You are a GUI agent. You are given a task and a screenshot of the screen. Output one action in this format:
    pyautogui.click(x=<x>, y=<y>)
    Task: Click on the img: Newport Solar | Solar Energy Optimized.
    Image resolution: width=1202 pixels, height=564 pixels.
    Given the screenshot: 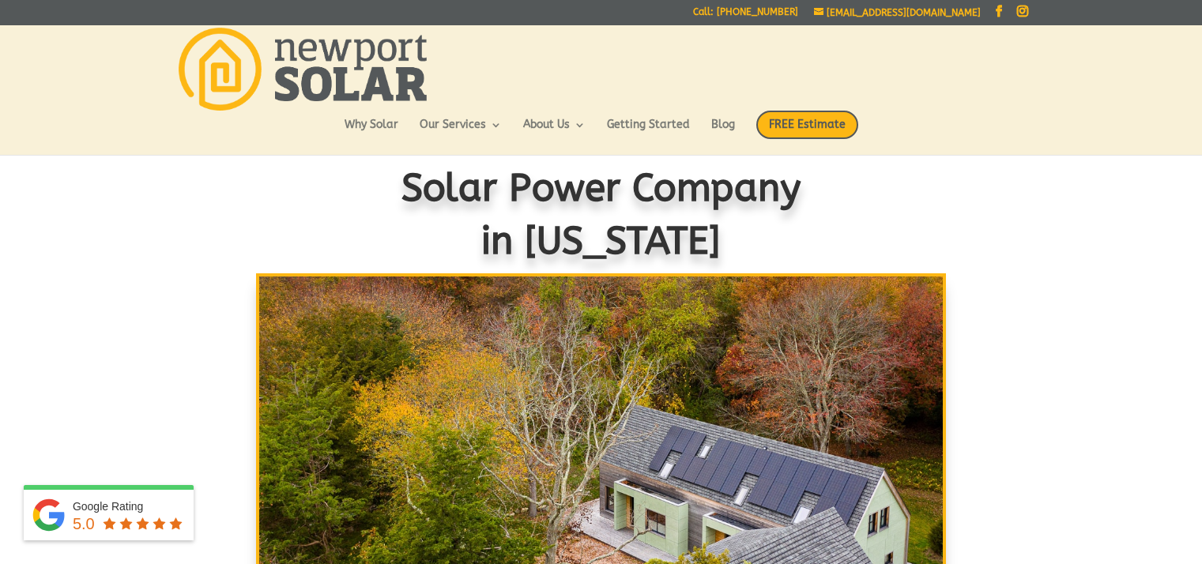 What is the action you would take?
    pyautogui.click(x=303, y=69)
    